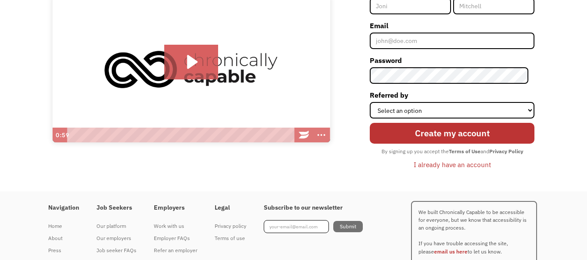 The width and height of the screenshot is (587, 260). What do you see at coordinates (450, 251) in the screenshot?
I see `a: email us here` at bounding box center [450, 251].